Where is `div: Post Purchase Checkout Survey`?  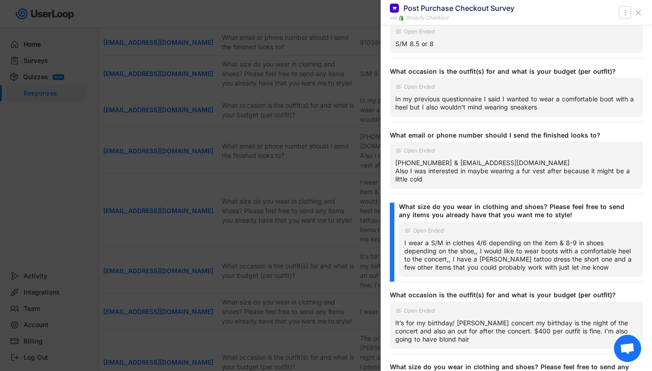 div: Post Purchase Checkout Survey is located at coordinates (458, 8).